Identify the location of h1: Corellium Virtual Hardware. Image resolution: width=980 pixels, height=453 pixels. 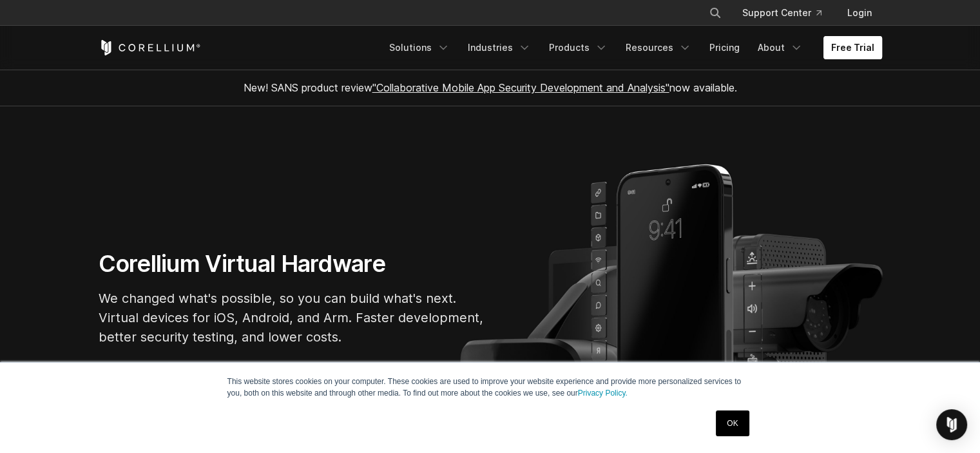
(292, 264).